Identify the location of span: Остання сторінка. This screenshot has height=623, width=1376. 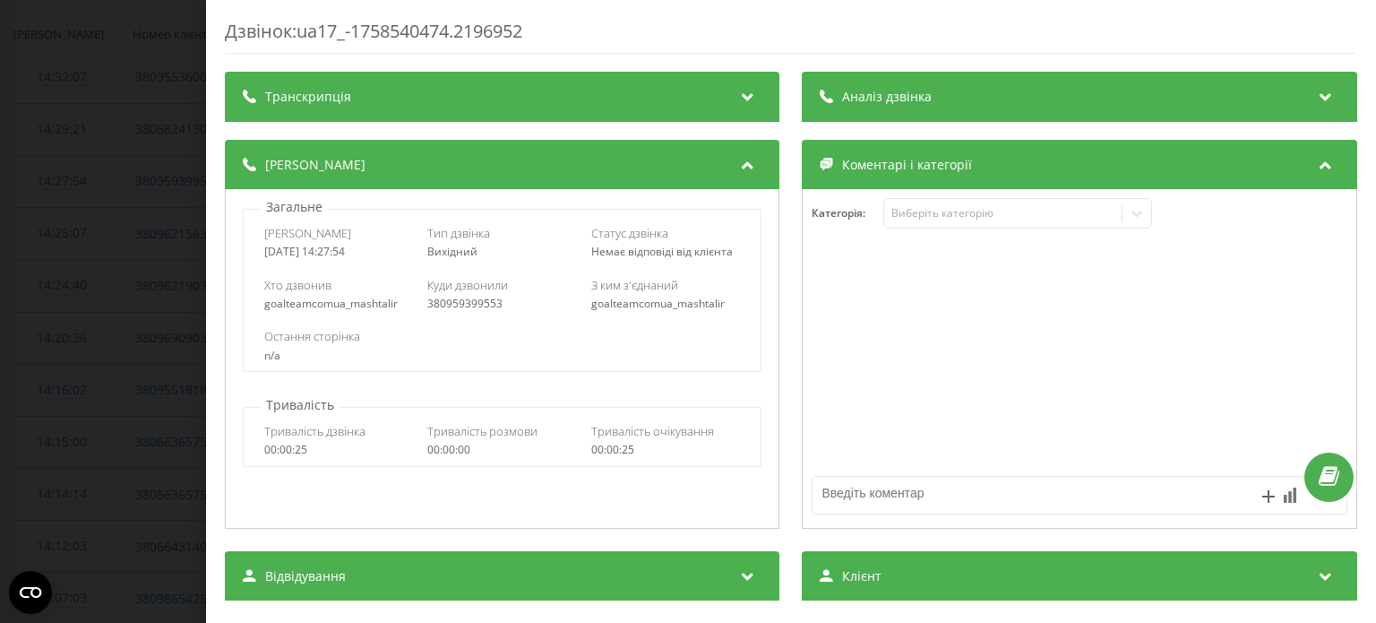
(312, 336).